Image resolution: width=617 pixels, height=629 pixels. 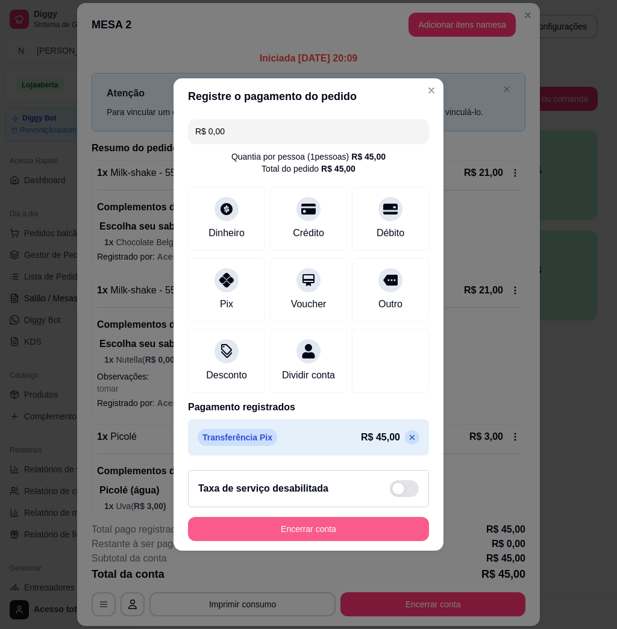 What do you see at coordinates (308, 304) in the screenshot?
I see `div: Voucher` at bounding box center [308, 304].